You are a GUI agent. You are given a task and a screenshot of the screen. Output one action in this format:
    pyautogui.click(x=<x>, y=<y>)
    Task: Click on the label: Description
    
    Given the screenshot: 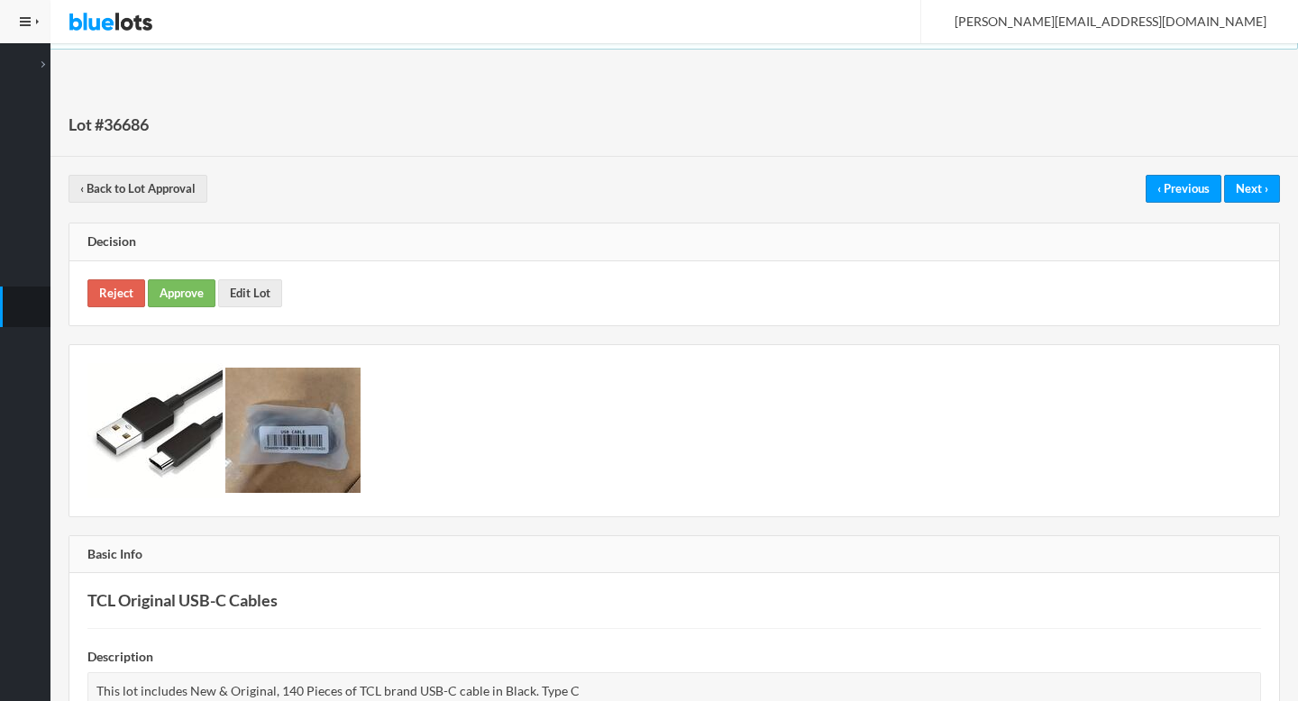 What is the action you would take?
    pyautogui.click(x=120, y=657)
    